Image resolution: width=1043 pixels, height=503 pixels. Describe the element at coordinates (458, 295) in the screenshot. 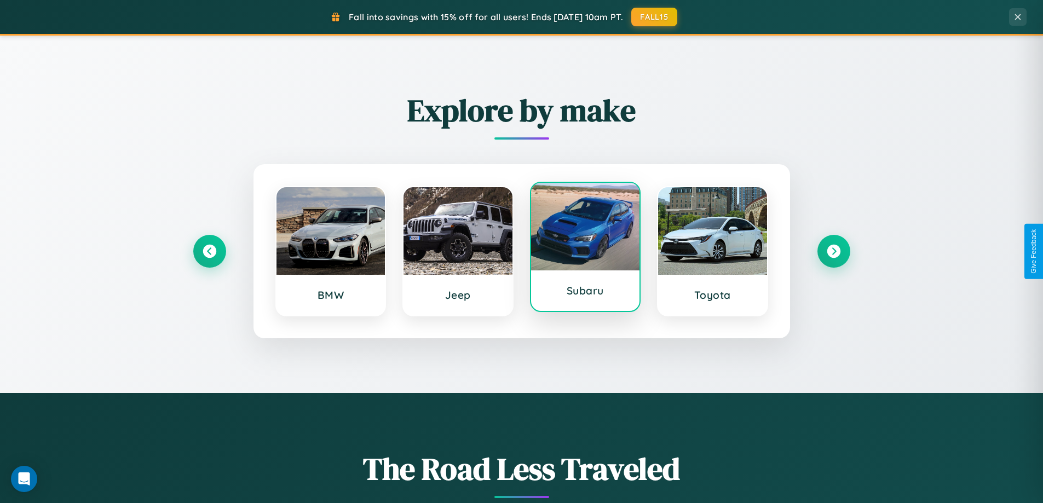

I see `h3: Jeep` at that location.